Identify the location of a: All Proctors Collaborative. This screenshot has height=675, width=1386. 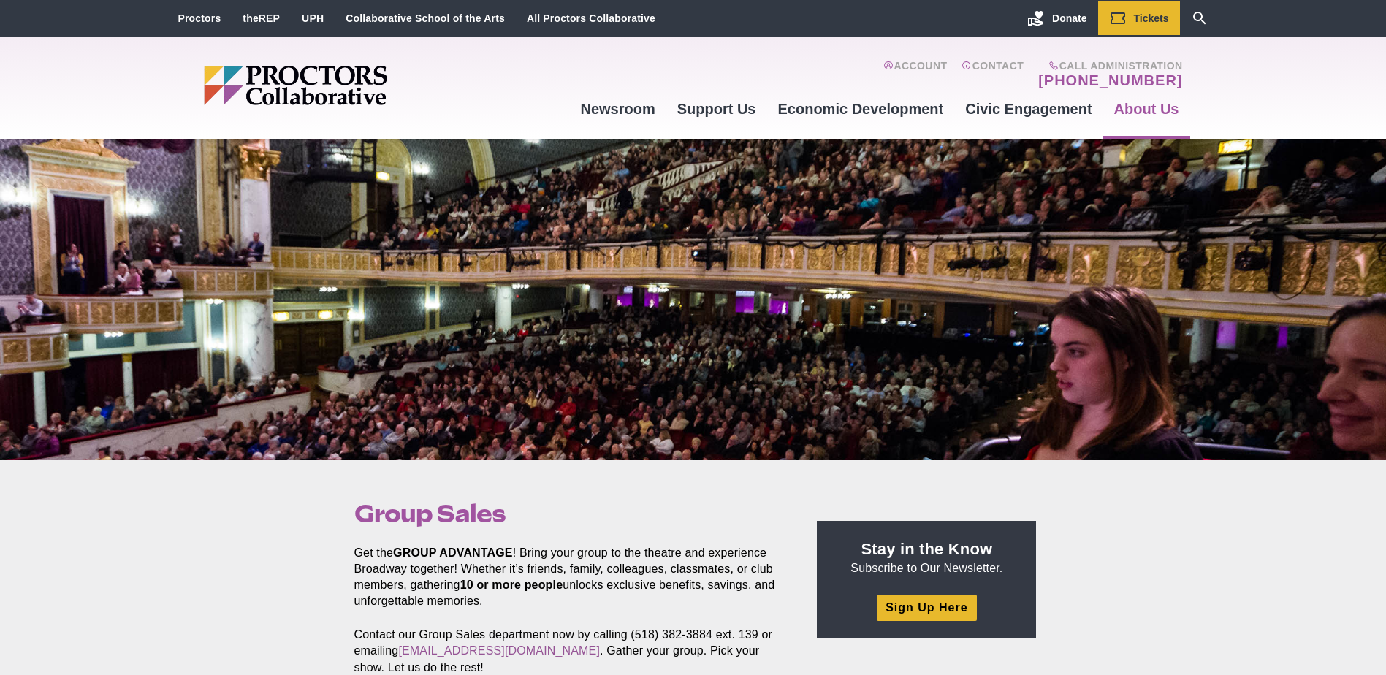
(591, 18).